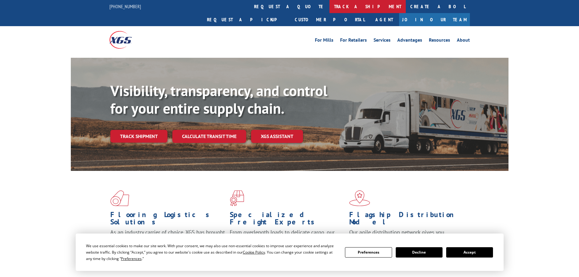 The width and height of the screenshot is (579, 277). I want to click on a: For Retailers, so click(354, 41).